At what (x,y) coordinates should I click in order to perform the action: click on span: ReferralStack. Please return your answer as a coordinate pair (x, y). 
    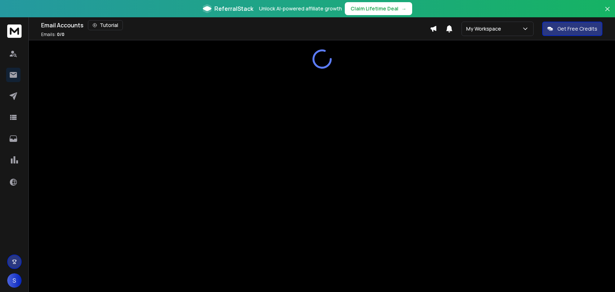
    Looking at the image, I should click on (234, 9).